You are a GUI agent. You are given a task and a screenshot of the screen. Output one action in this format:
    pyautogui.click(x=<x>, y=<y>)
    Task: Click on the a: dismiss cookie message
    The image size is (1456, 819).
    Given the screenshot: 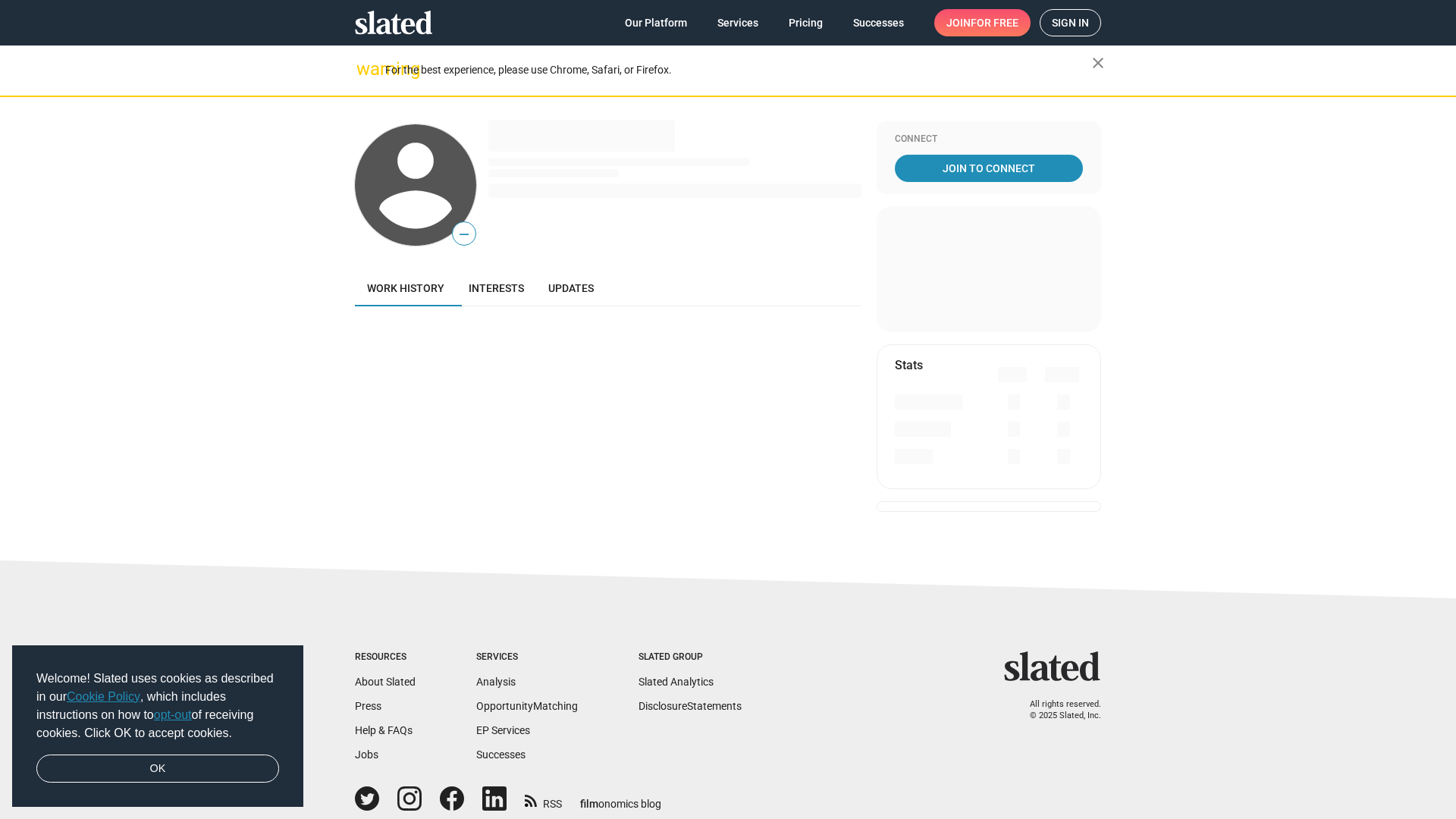 What is the action you would take?
    pyautogui.click(x=158, y=769)
    